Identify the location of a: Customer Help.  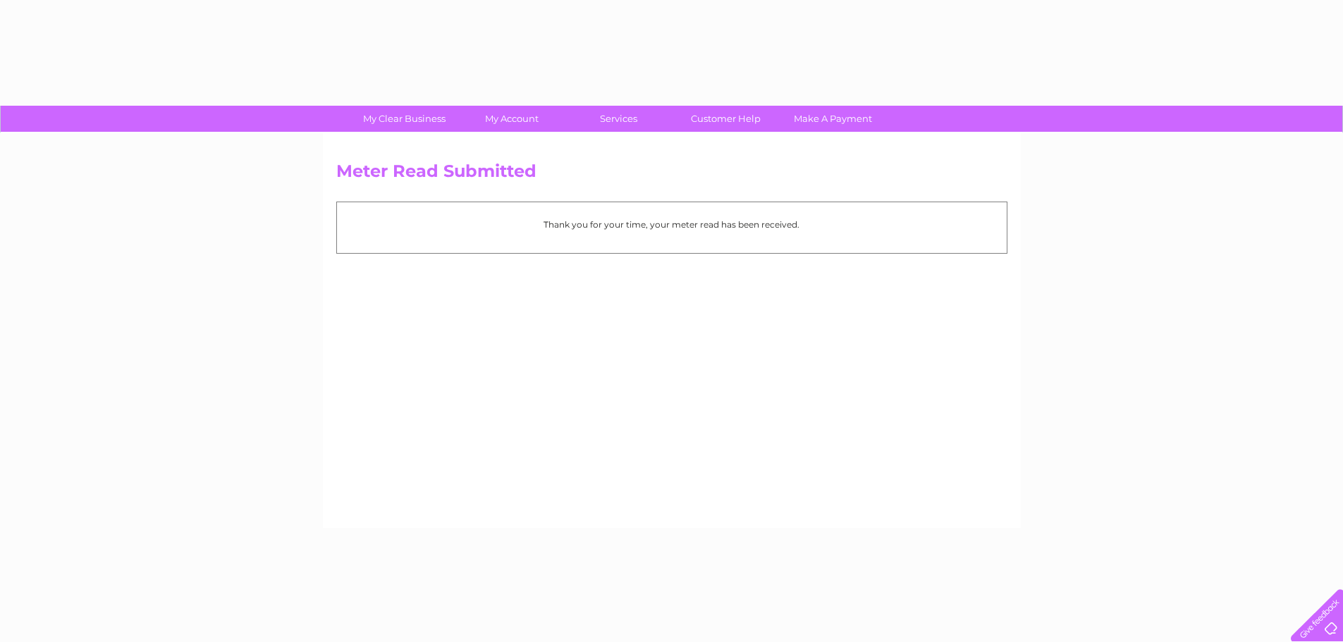
(725, 118).